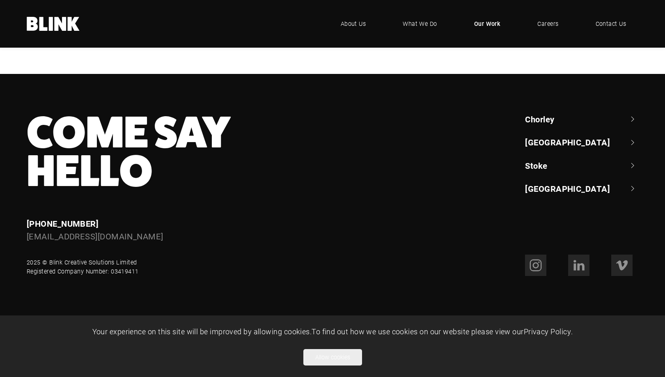 The width and height of the screenshot is (665, 377). Describe the element at coordinates (582, 119) in the screenshot. I see `a: Chorley` at that location.